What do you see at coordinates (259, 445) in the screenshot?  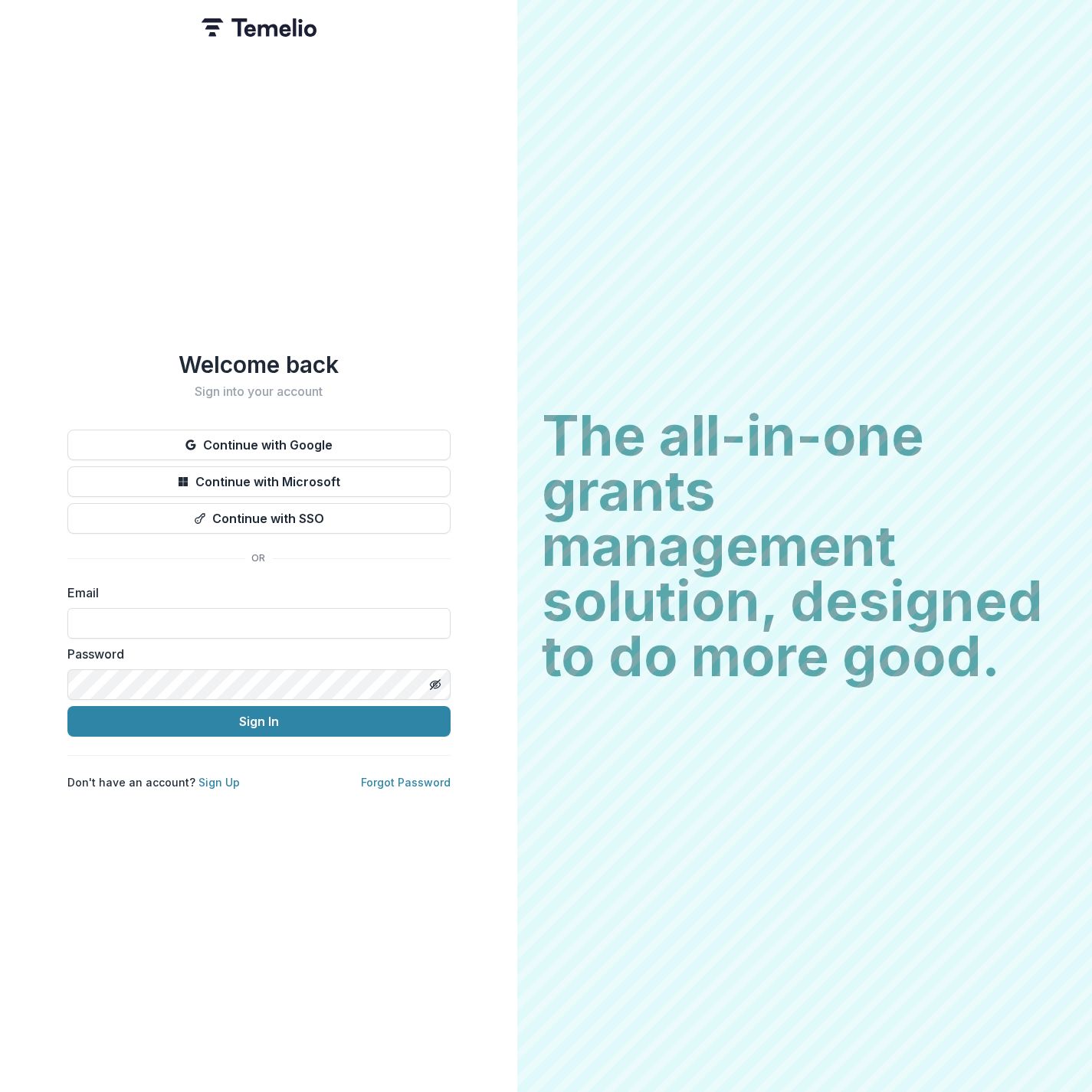 I see `button: Continue with Google` at bounding box center [259, 445].